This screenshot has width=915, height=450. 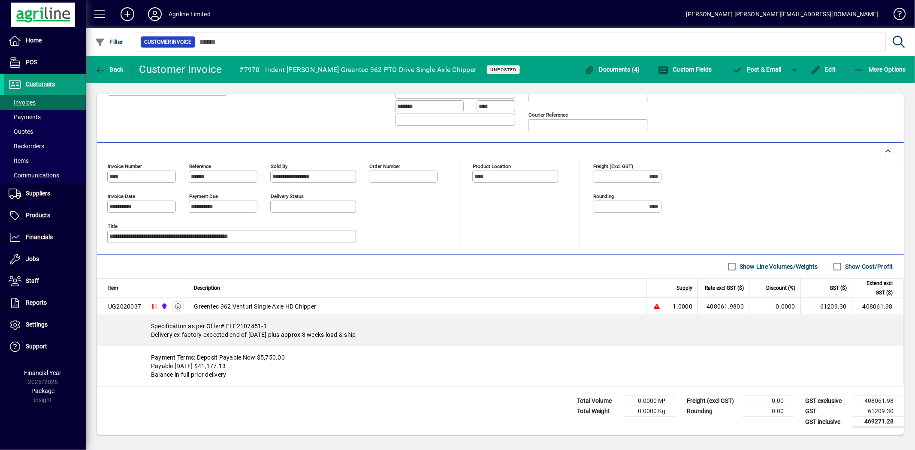 What do you see at coordinates (40, 84) in the screenshot?
I see `span: Customers` at bounding box center [40, 84].